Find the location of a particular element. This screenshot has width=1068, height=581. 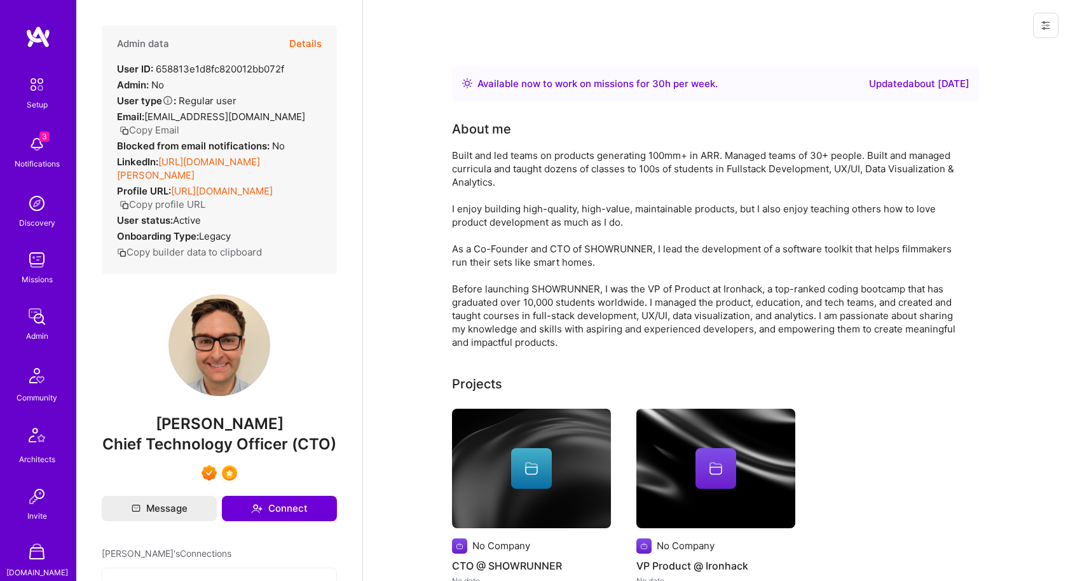

img: teamwork is located at coordinates (37, 260).